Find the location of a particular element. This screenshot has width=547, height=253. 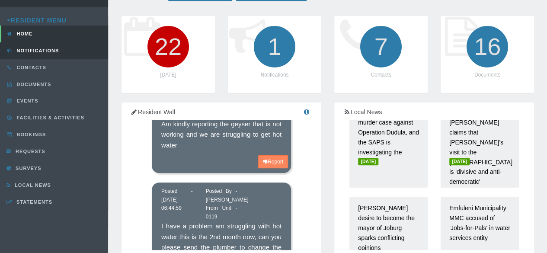

span: Surveys is located at coordinates (27, 168).